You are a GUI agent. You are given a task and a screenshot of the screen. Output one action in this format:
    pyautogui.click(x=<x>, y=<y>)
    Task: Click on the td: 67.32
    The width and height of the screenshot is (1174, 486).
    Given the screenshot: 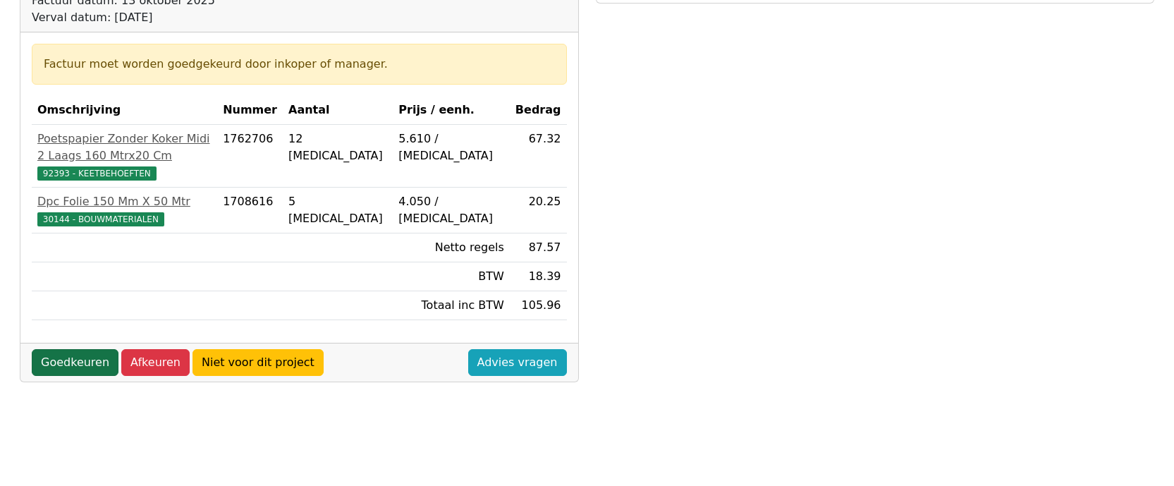 What is the action you would take?
    pyautogui.click(x=538, y=156)
    